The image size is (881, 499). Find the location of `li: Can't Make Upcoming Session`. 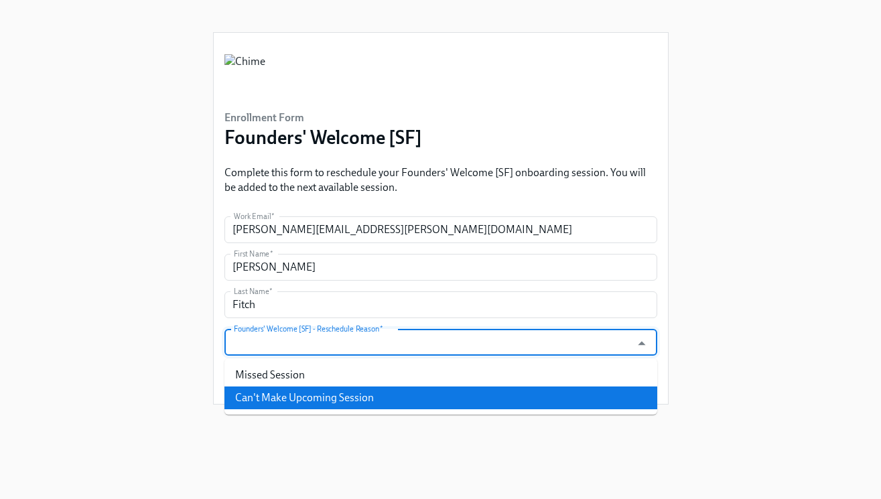

li: Can't Make Upcoming Session is located at coordinates (441, 398).